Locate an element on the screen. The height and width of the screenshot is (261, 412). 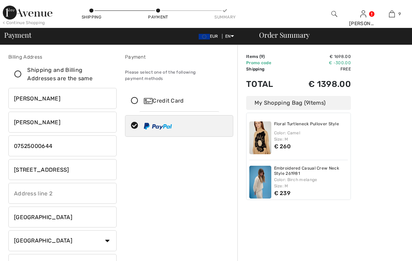
td: € 1398.00 is located at coordinates (319, 84).